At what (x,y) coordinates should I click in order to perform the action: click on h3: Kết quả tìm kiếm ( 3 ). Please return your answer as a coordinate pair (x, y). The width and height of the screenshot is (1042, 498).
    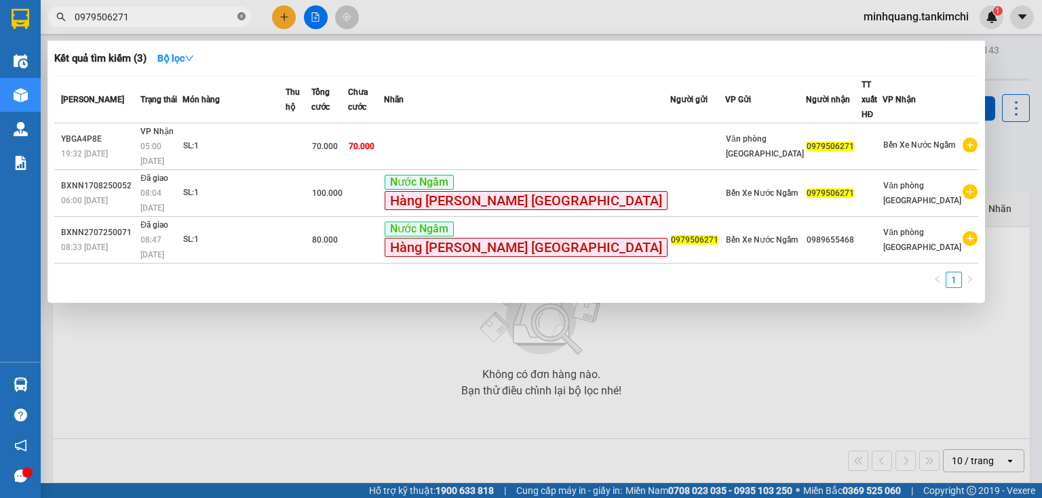
    Looking at the image, I should click on (100, 58).